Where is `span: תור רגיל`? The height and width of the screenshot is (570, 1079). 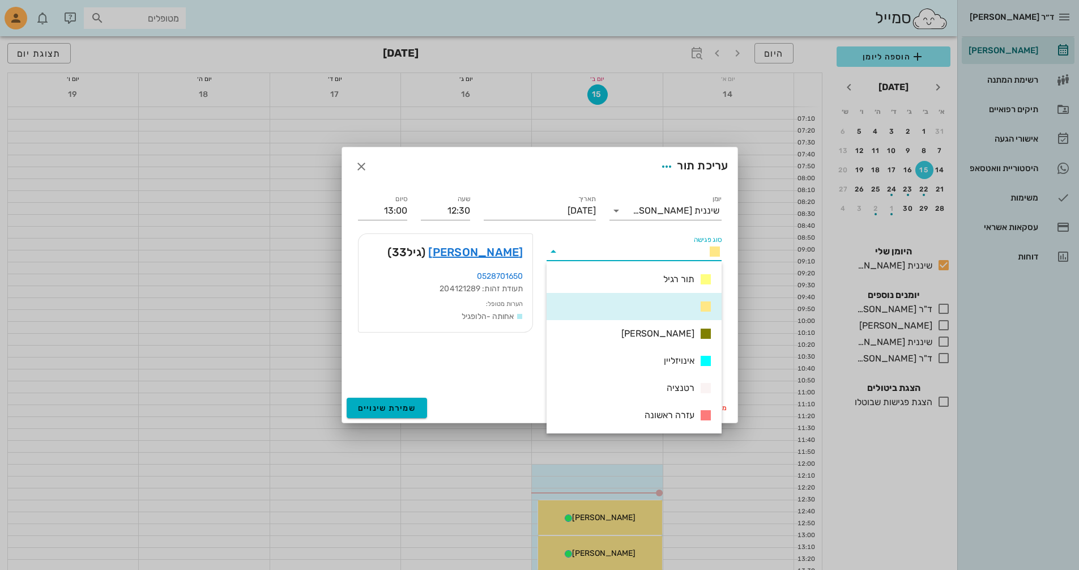
span: תור רגיל is located at coordinates (679, 279).